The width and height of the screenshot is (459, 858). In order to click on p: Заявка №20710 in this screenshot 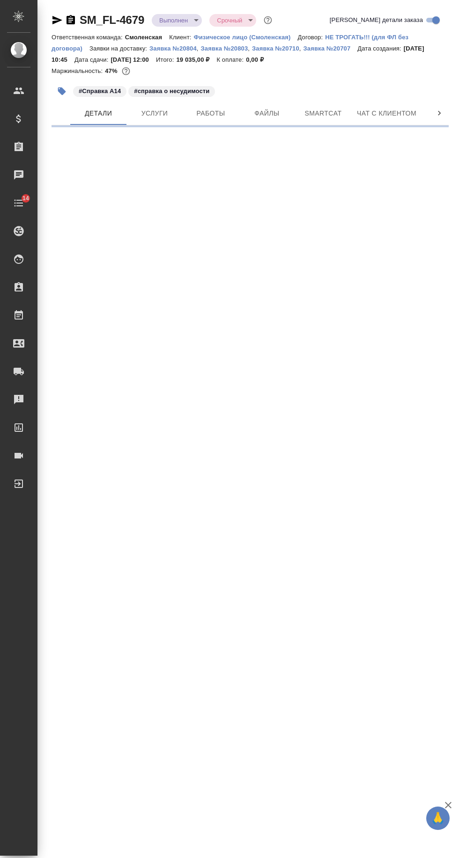, I will do `click(275, 48)`.